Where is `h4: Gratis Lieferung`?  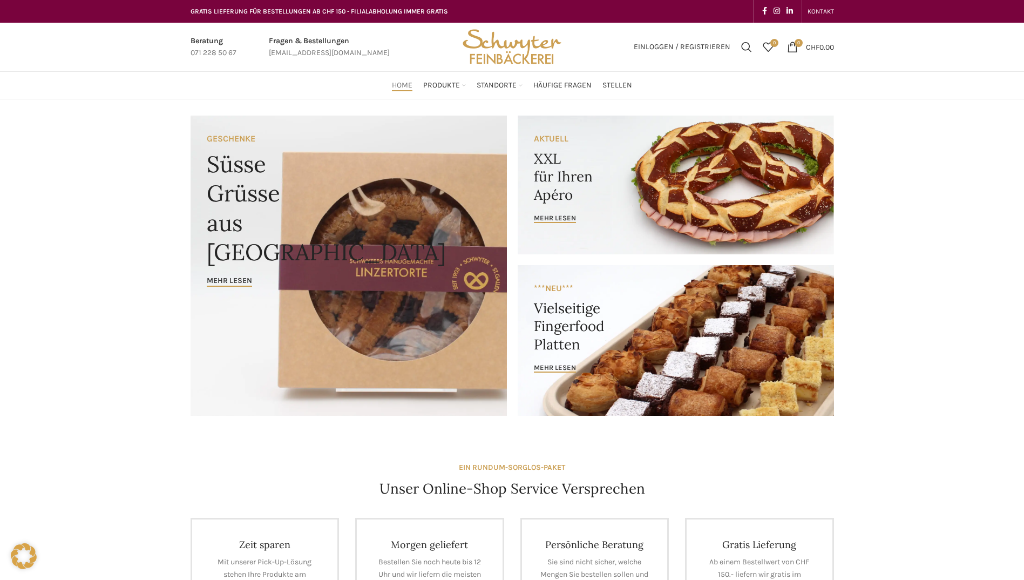 h4: Gratis Lieferung is located at coordinates (759, 544).